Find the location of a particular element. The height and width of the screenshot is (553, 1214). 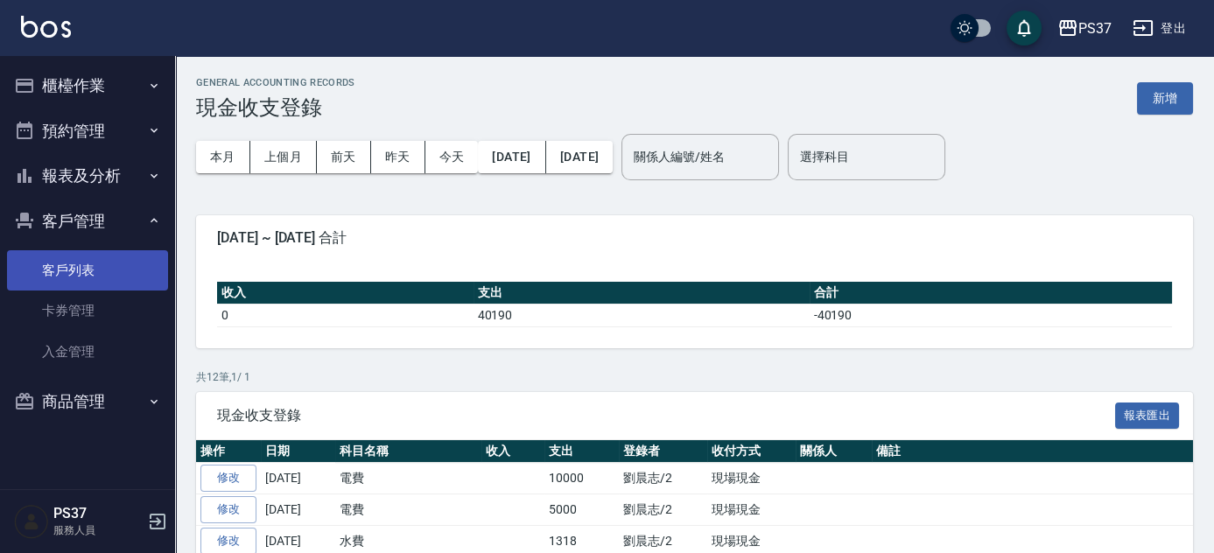

p: 共 12 筆, 1 / 1 is located at coordinates (694, 377).